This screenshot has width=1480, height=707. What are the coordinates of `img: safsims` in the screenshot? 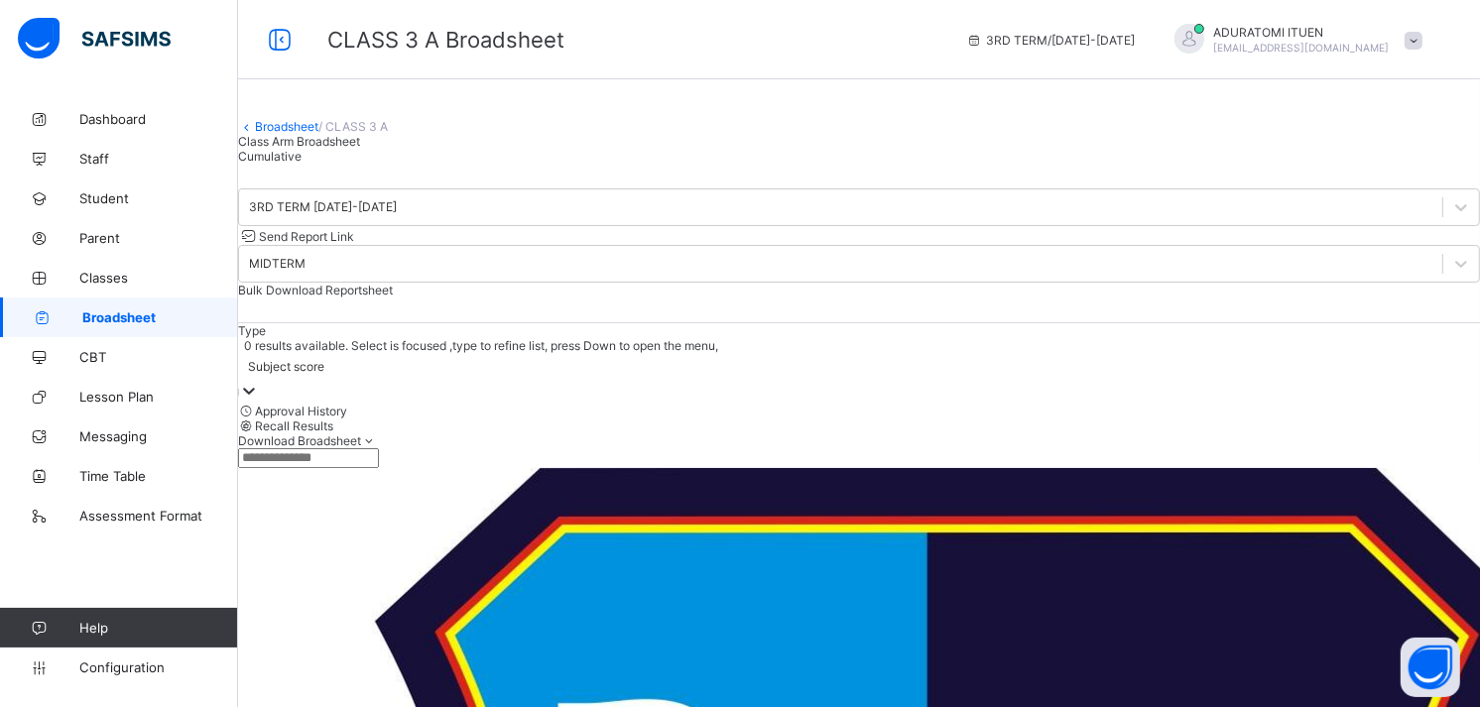 It's located at (94, 39).